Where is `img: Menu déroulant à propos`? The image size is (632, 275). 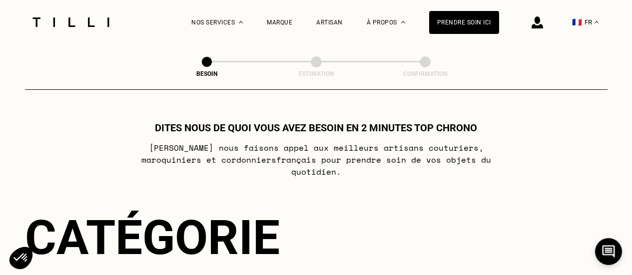 img: Menu déroulant à propos is located at coordinates (403, 22).